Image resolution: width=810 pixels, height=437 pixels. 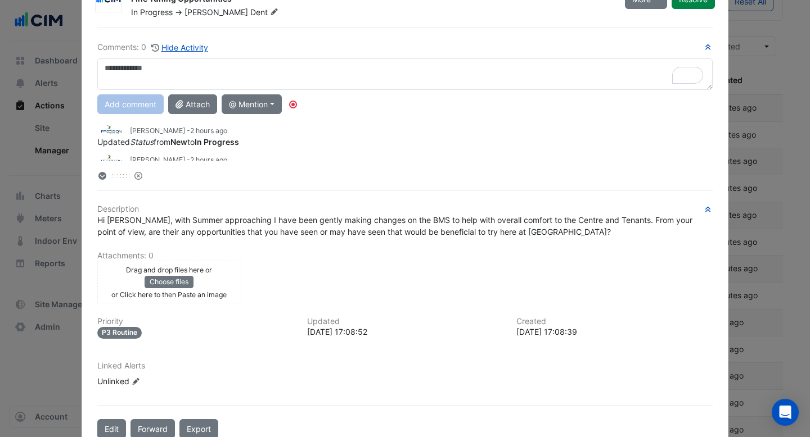 I want to click on div: Tooltip anchor, so click(x=293, y=105).